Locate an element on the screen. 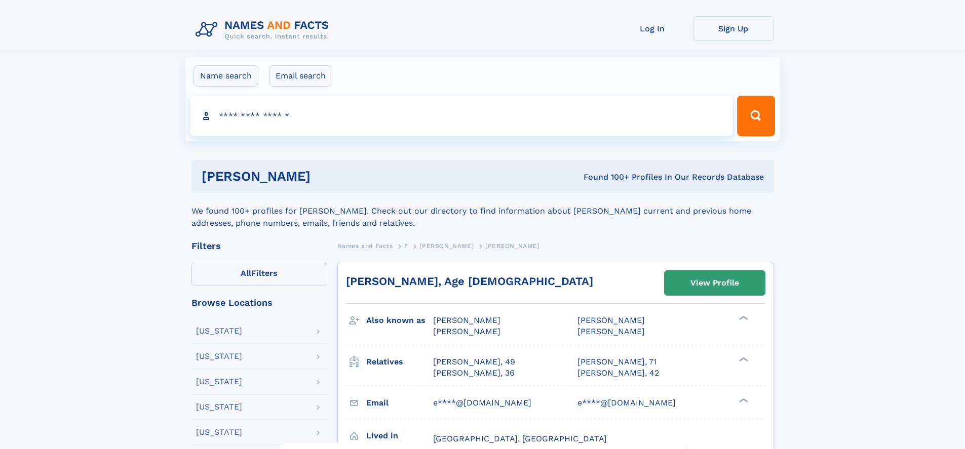  div: Filters is located at coordinates (259, 246).